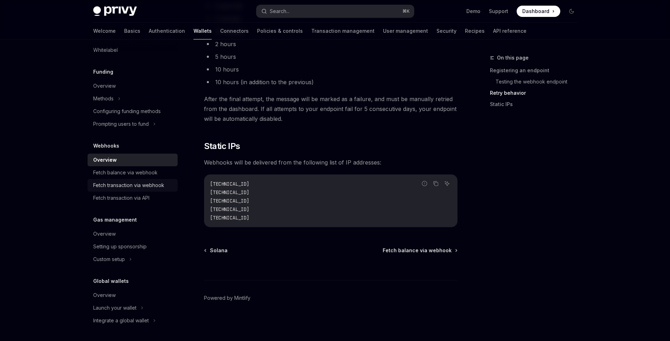  Describe the element at coordinates (111, 281) in the screenshot. I see `h5: Global wallets` at that location.